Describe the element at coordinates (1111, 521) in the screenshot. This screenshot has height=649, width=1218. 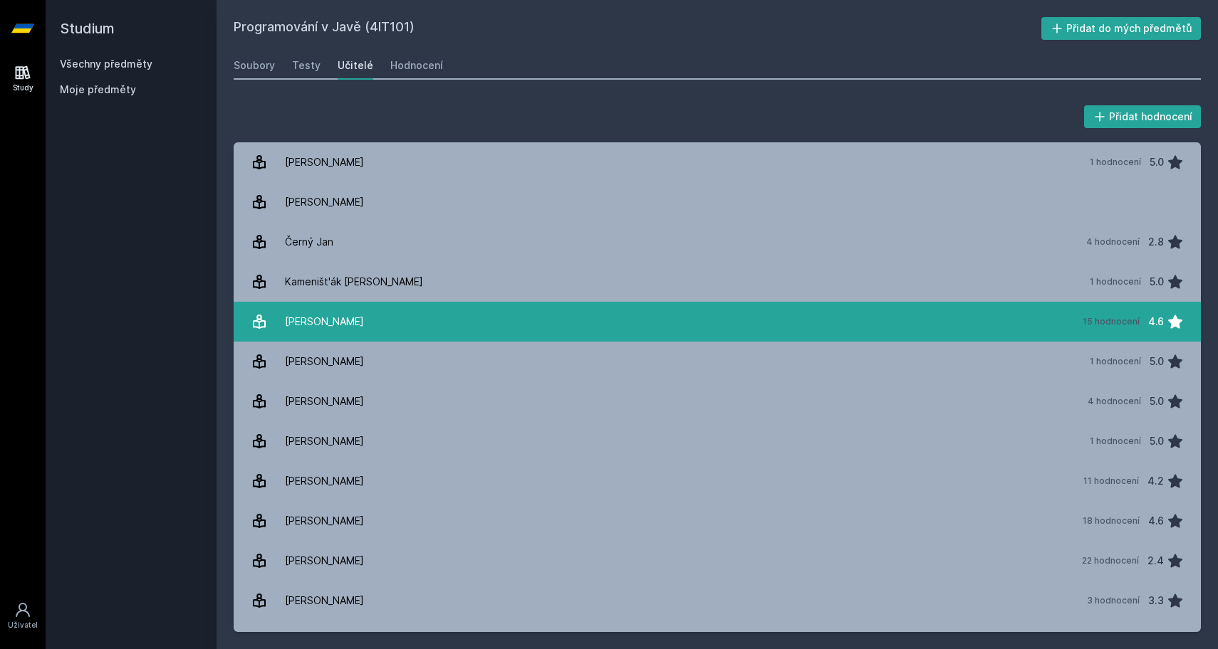
I see `div: 18 hodnocení` at that location.